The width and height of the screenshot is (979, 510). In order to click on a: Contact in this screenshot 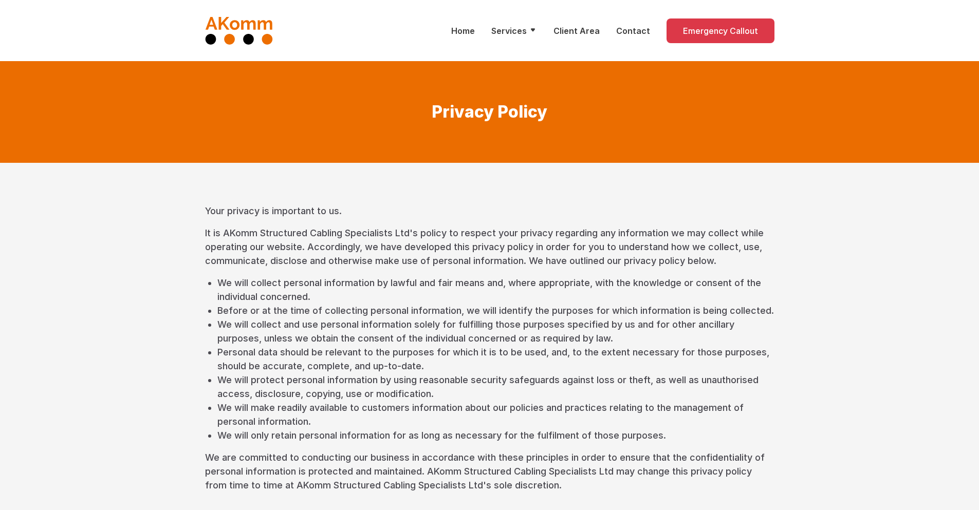, I will do `click(633, 31)`.